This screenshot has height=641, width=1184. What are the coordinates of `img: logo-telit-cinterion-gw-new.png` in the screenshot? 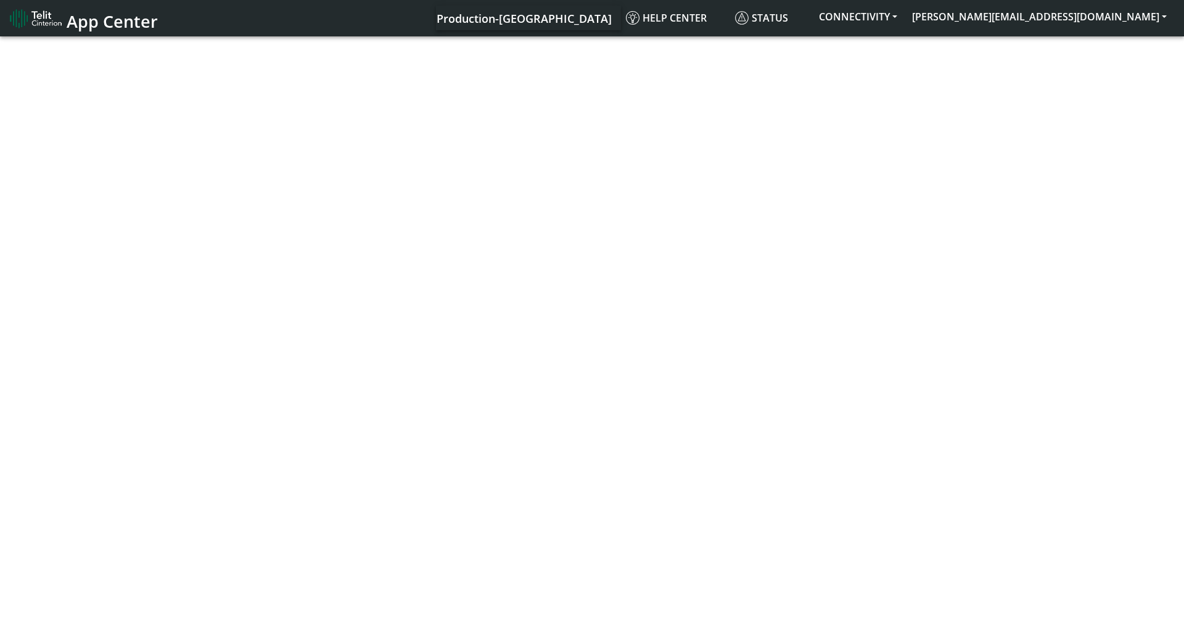 It's located at (36, 18).